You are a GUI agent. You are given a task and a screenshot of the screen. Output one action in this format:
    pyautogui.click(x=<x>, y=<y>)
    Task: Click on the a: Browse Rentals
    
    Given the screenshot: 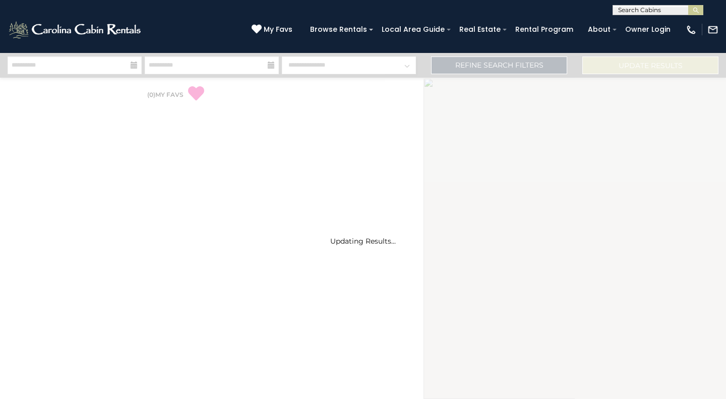 What is the action you would take?
    pyautogui.click(x=338, y=29)
    